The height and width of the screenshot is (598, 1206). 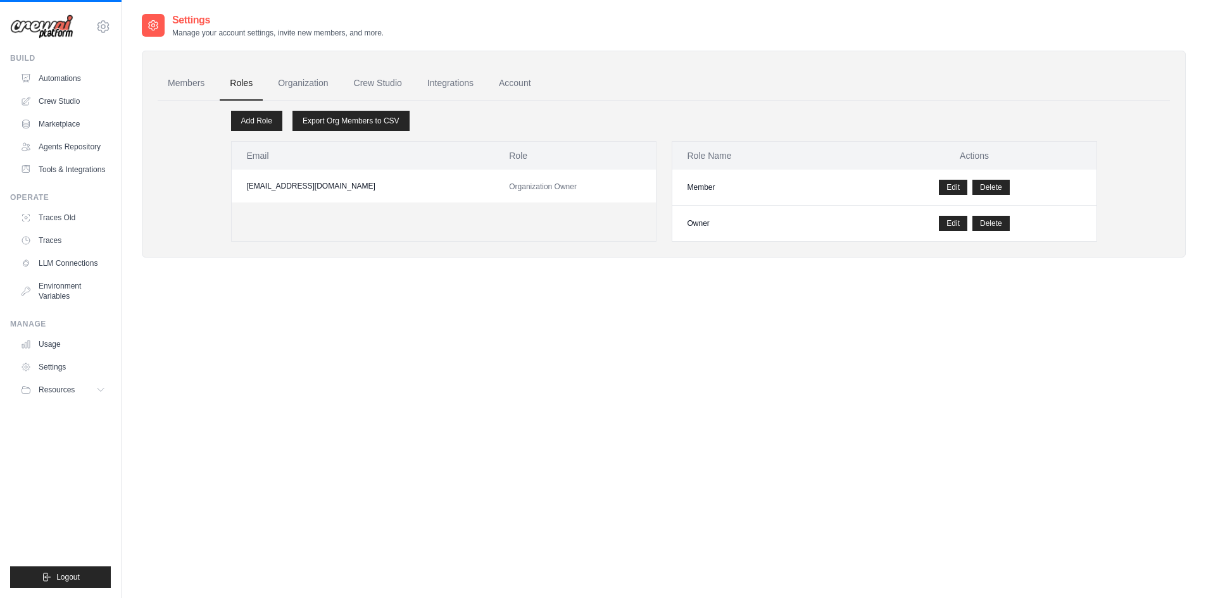 What do you see at coordinates (974, 156) in the screenshot?
I see `th: Actions` at bounding box center [974, 156].